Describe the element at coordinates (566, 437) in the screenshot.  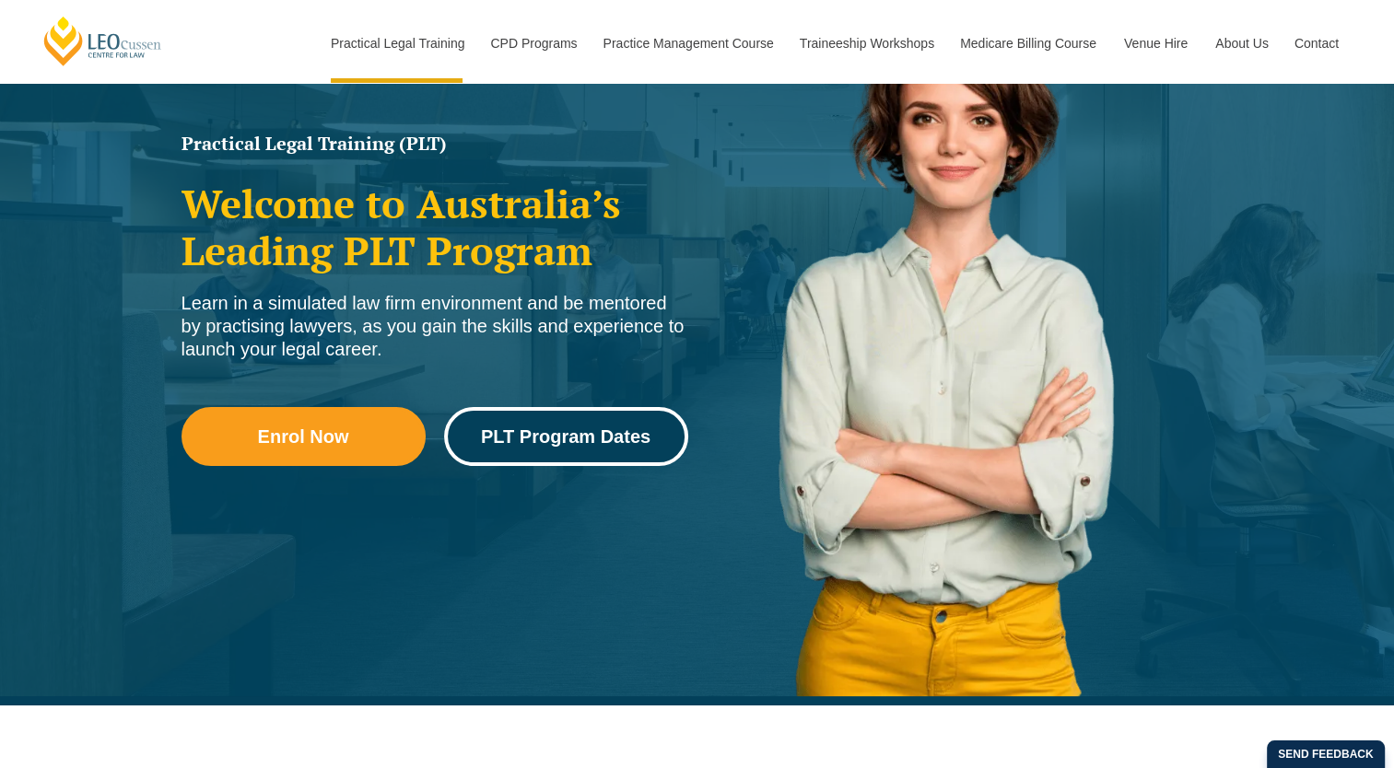
I see `span: PLT Program Dates` at that location.